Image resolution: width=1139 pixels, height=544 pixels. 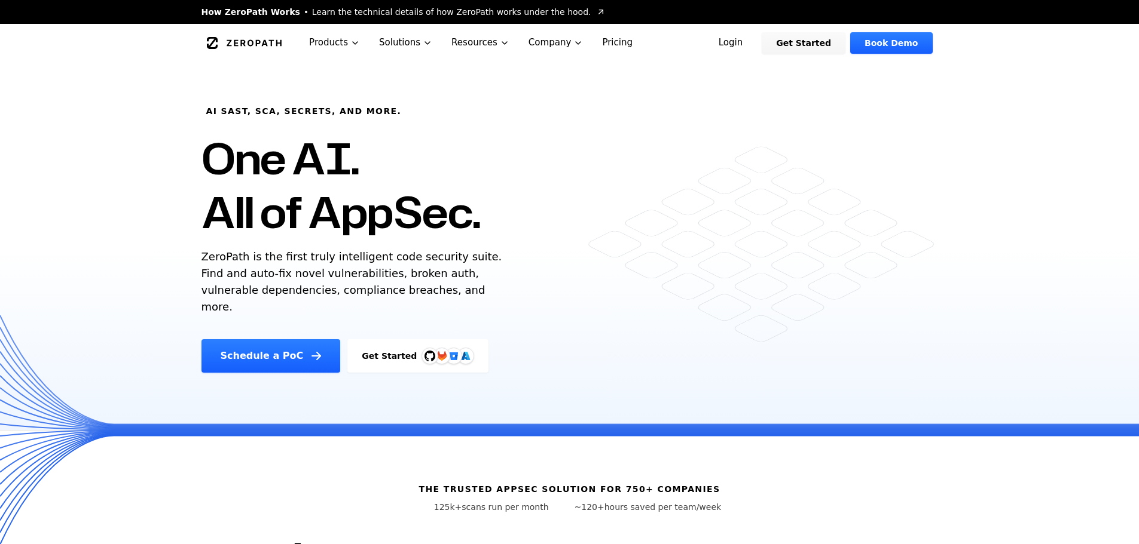 What do you see at coordinates (491, 507) in the screenshot?
I see `p: scans run per month` at bounding box center [491, 507].